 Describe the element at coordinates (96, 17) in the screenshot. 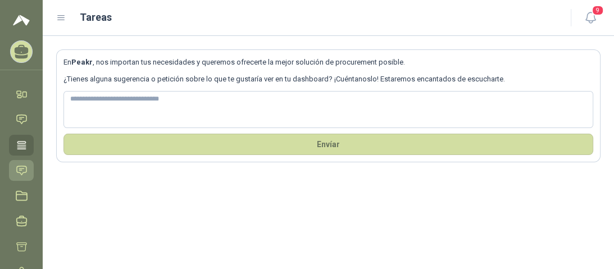

I see `h1: Tareas` at that location.